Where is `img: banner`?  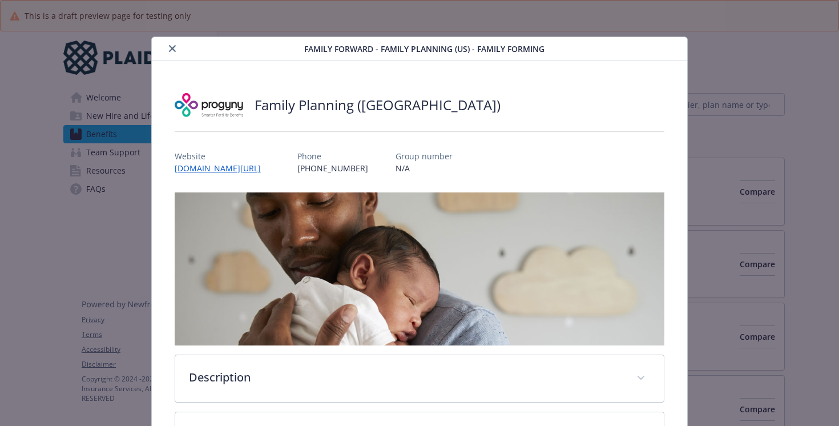 img: banner is located at coordinates (420, 269).